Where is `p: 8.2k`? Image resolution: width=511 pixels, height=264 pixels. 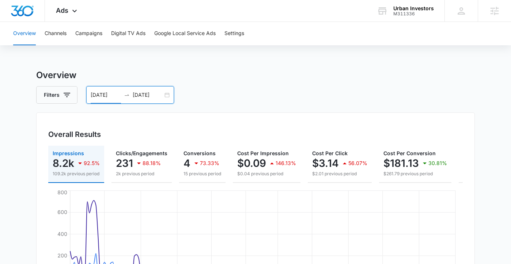 p: 8.2k is located at coordinates (63, 163).